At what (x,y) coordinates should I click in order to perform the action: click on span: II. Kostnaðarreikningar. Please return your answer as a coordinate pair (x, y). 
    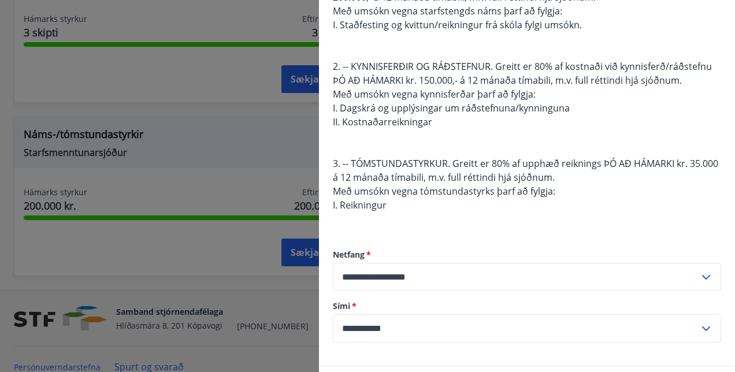
    Looking at the image, I should click on (383, 122).